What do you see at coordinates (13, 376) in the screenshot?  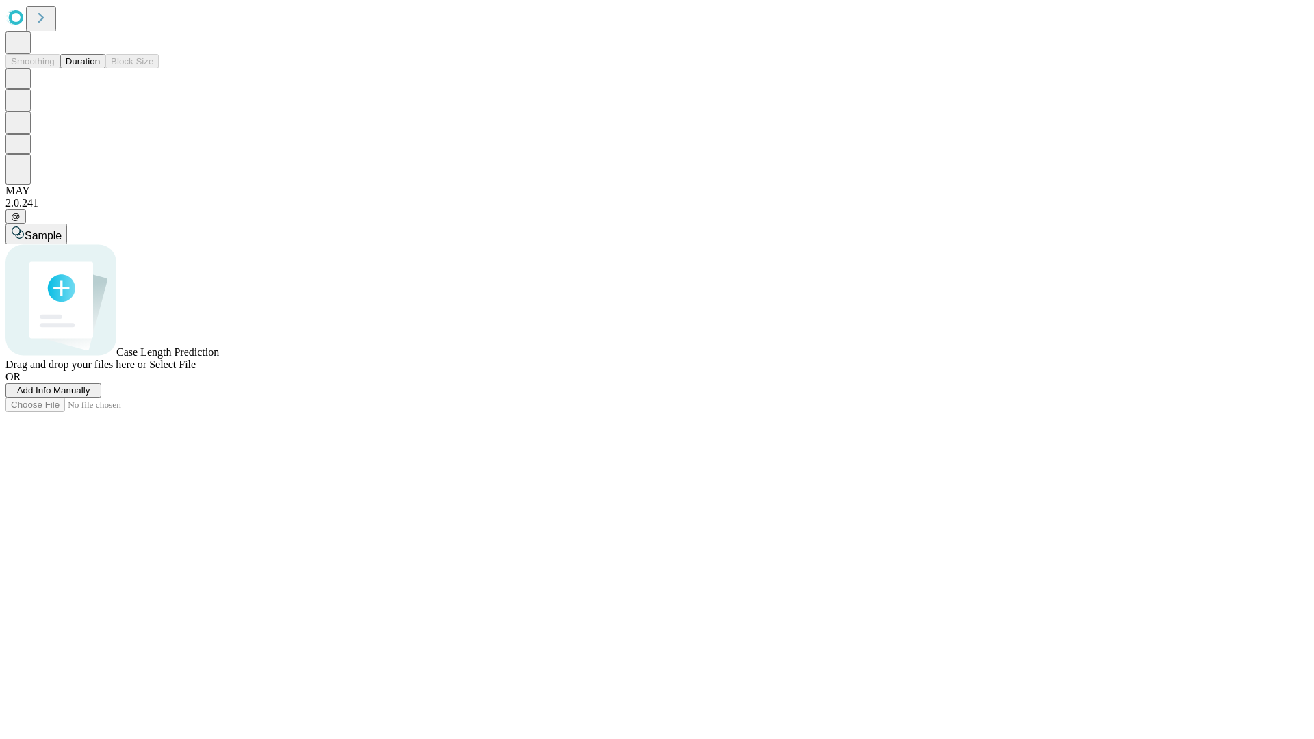 I see `span: OR` at bounding box center [13, 376].